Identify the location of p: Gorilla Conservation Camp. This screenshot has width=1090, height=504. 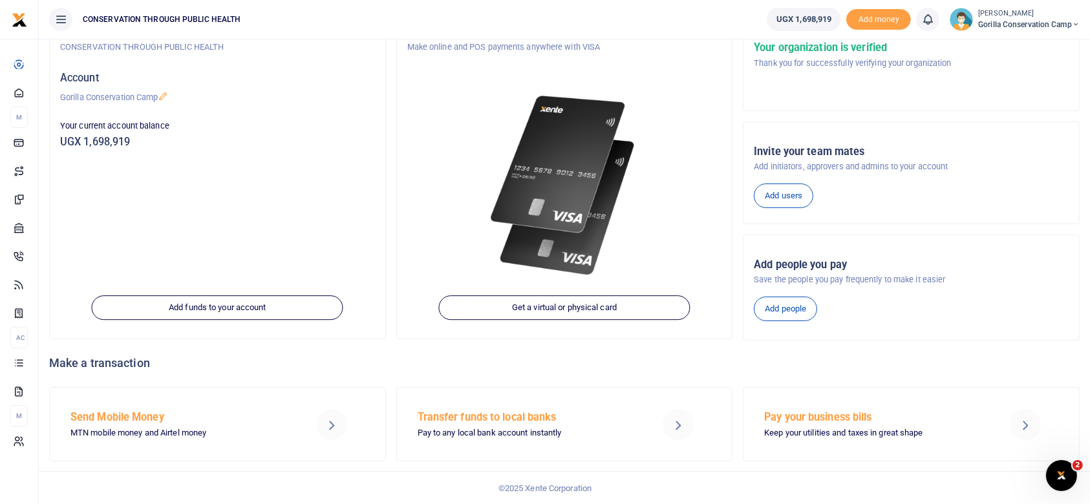
(217, 98).